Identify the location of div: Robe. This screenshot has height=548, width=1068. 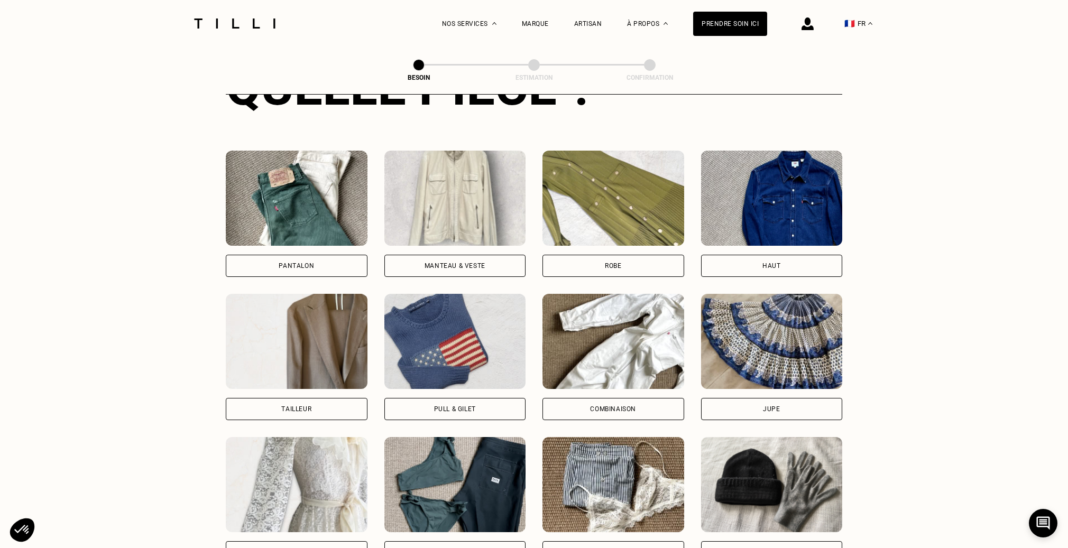
(613, 266).